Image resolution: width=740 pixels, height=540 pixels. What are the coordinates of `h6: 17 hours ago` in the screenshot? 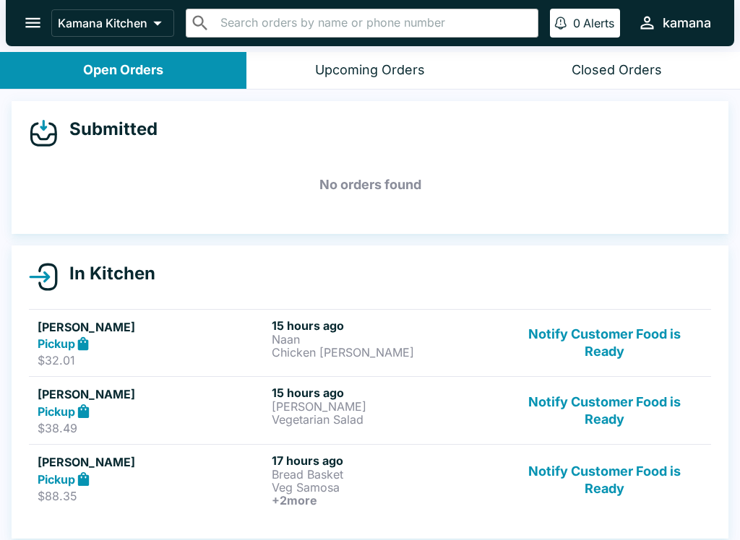 It's located at (386, 461).